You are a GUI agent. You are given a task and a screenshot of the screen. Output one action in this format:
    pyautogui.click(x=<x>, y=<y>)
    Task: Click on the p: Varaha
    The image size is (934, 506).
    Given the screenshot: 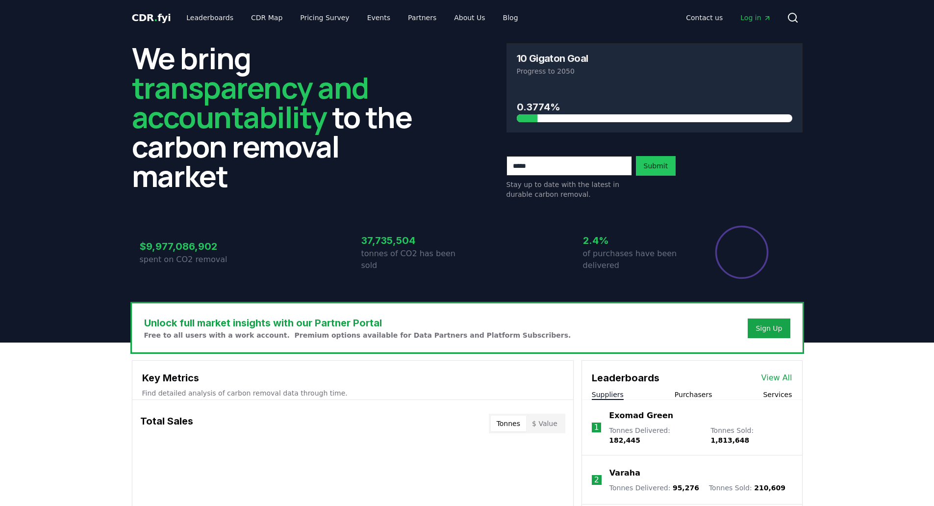 What is the action you would take?
    pyautogui.click(x=625, y=473)
    